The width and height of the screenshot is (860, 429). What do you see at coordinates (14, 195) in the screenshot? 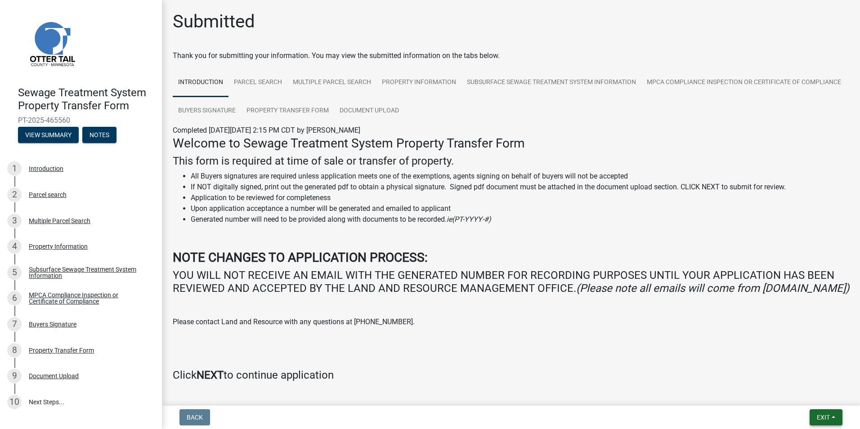
I see `div: 2` at bounding box center [14, 195].